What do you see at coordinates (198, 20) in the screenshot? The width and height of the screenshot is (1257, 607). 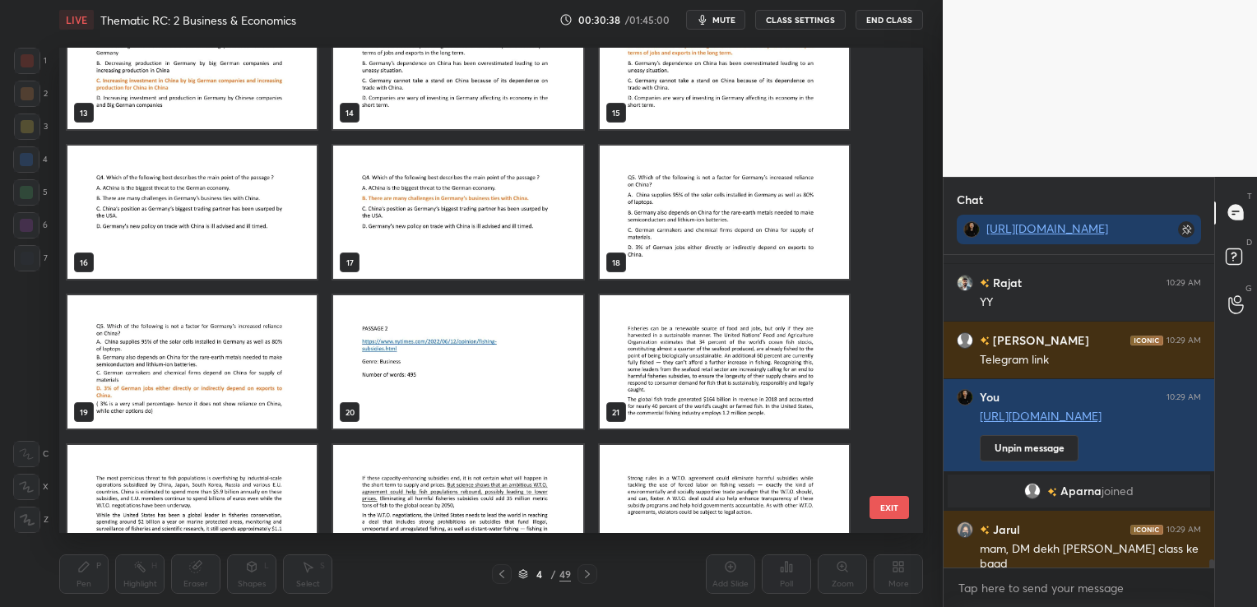 I see `h4: Thematic RC: 2 Business & Economics` at bounding box center [198, 20].